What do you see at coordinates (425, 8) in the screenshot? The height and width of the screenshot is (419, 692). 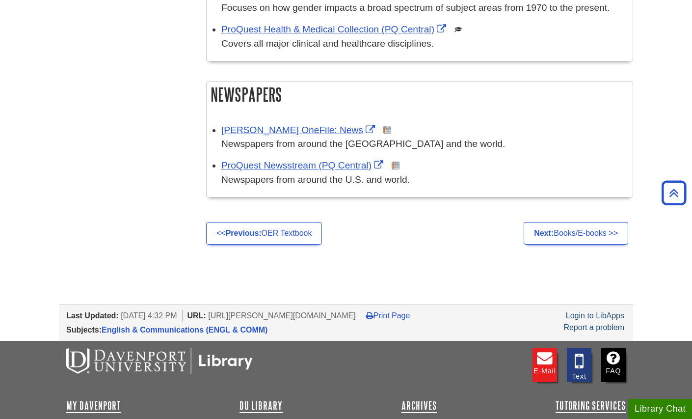 I see `p: Focuses on how gender impacts a broad spectrum of subject areas from 1970 to the present.` at bounding box center [425, 8].